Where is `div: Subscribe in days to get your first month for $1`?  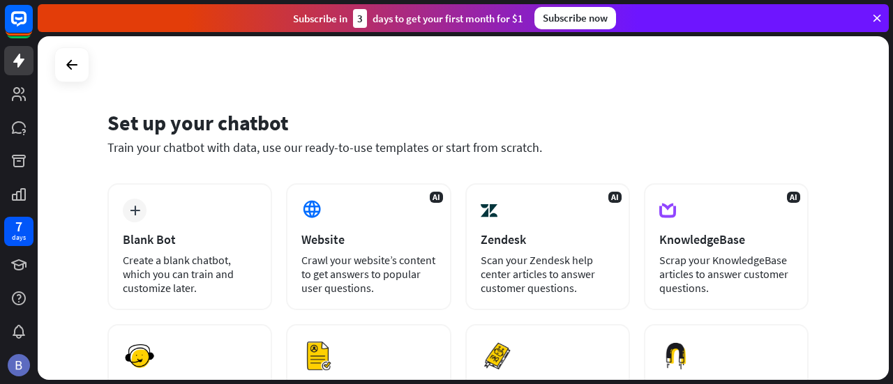 div: Subscribe in days to get your first month for $1 is located at coordinates (408, 18).